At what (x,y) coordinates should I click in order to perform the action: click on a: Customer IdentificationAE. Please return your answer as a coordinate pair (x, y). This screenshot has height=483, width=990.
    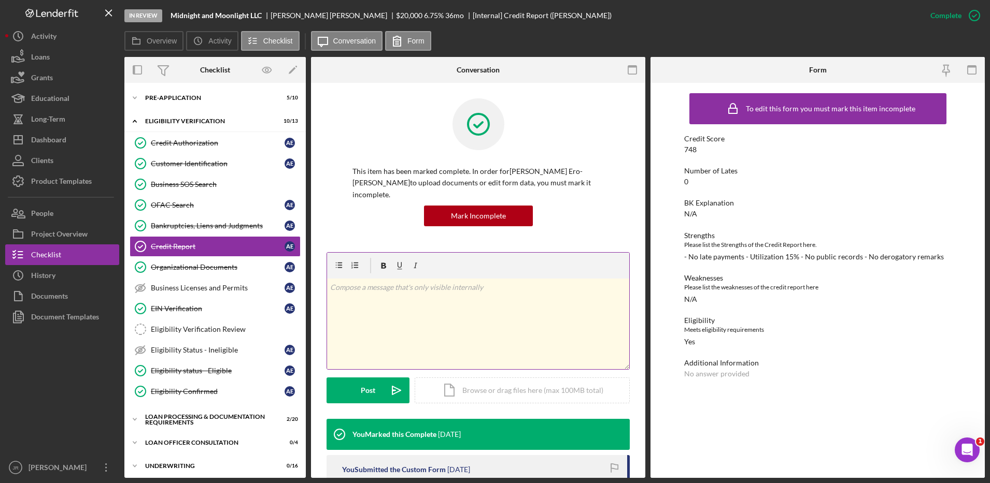
    Looking at the image, I should click on (215, 164).